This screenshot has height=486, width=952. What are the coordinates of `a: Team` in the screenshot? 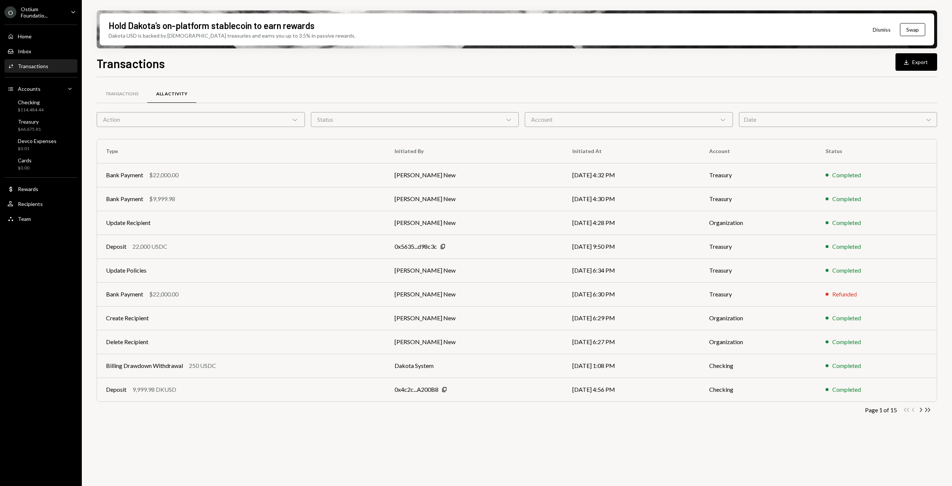 It's located at (41, 218).